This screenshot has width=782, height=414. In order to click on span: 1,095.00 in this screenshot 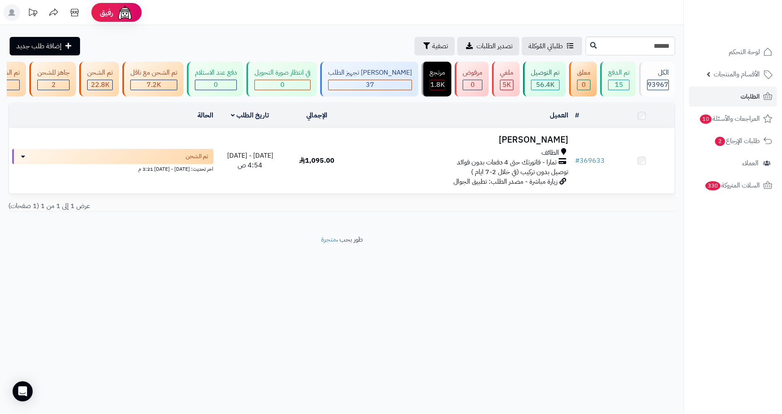, I will do `click(317, 161)`.